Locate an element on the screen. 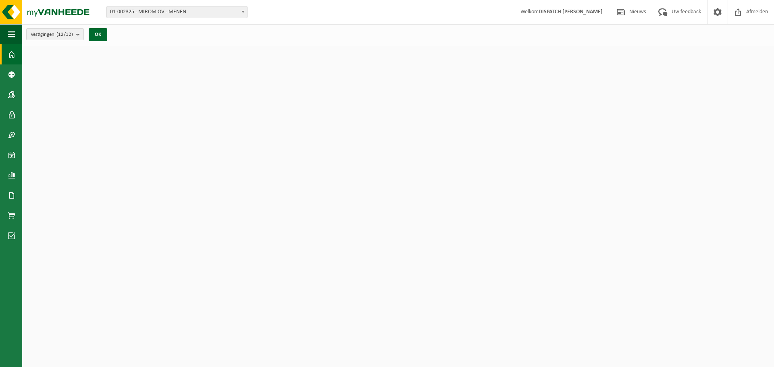 This screenshot has height=367, width=774. button: Vestigingen(12/12) is located at coordinates (55, 34).